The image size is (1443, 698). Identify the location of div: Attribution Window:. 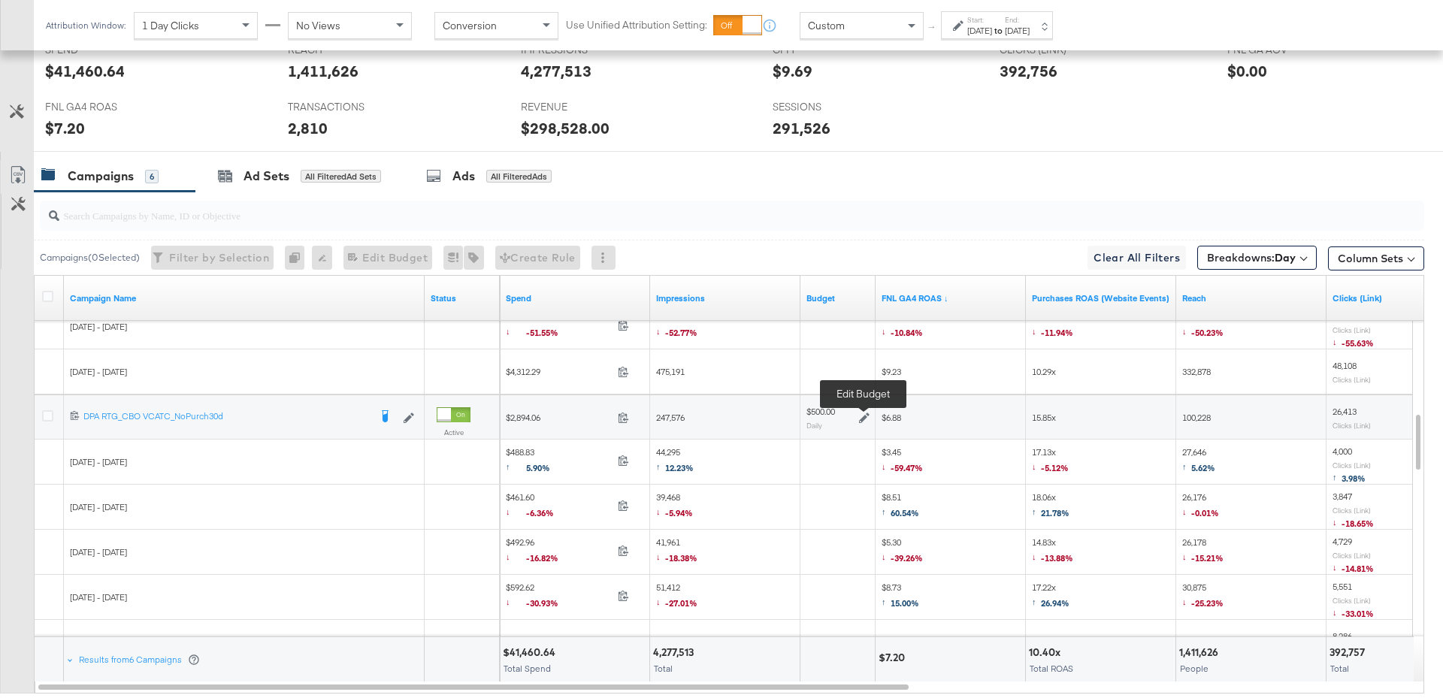
(86, 26).